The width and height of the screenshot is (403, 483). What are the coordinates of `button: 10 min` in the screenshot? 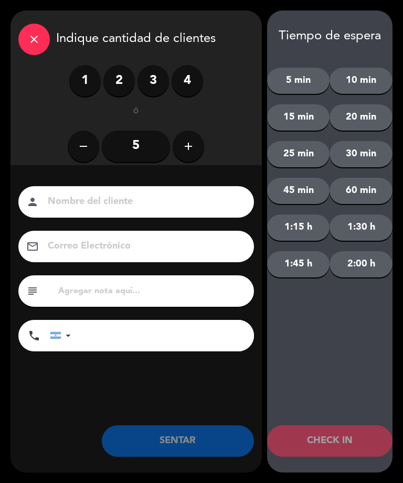 It's located at (361, 81).